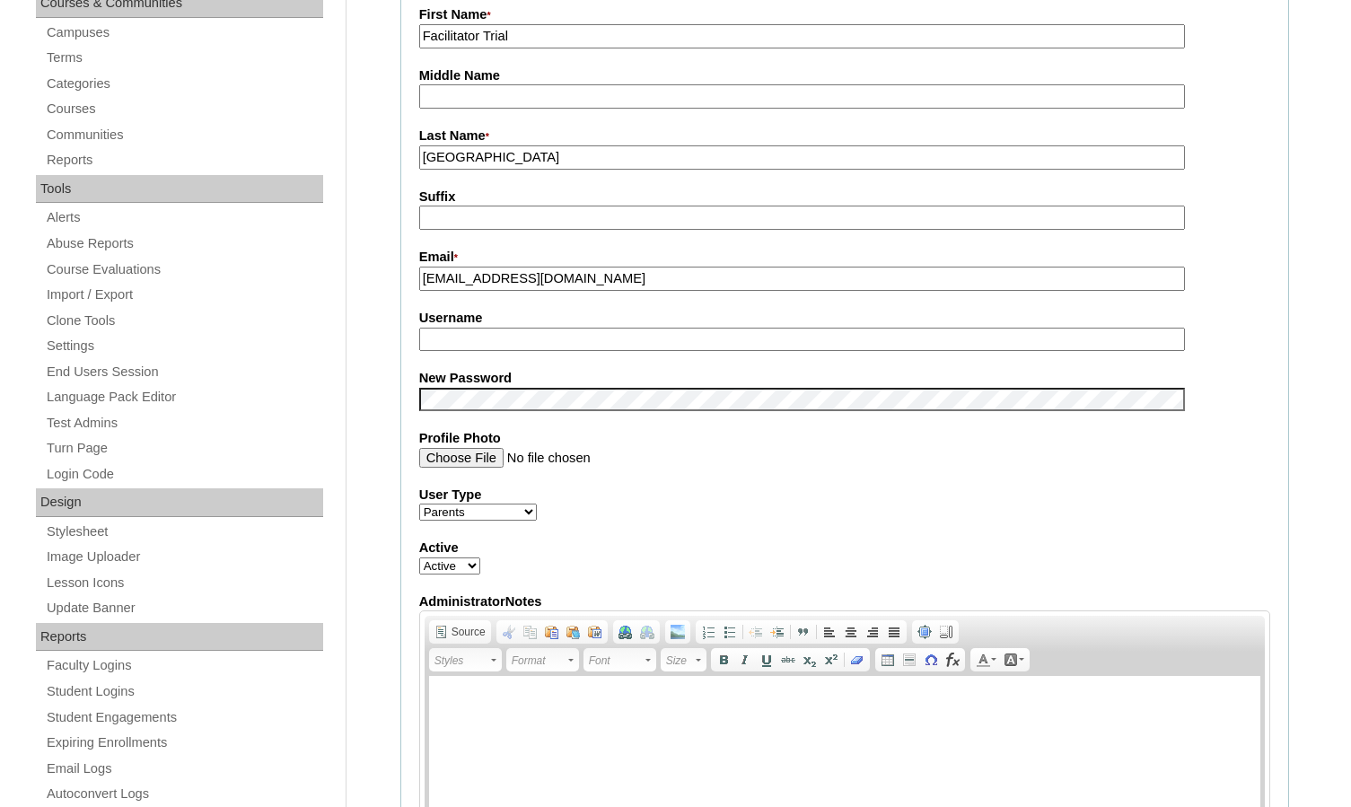 The image size is (1351, 807). I want to click on label: First Name, so click(845, 15).